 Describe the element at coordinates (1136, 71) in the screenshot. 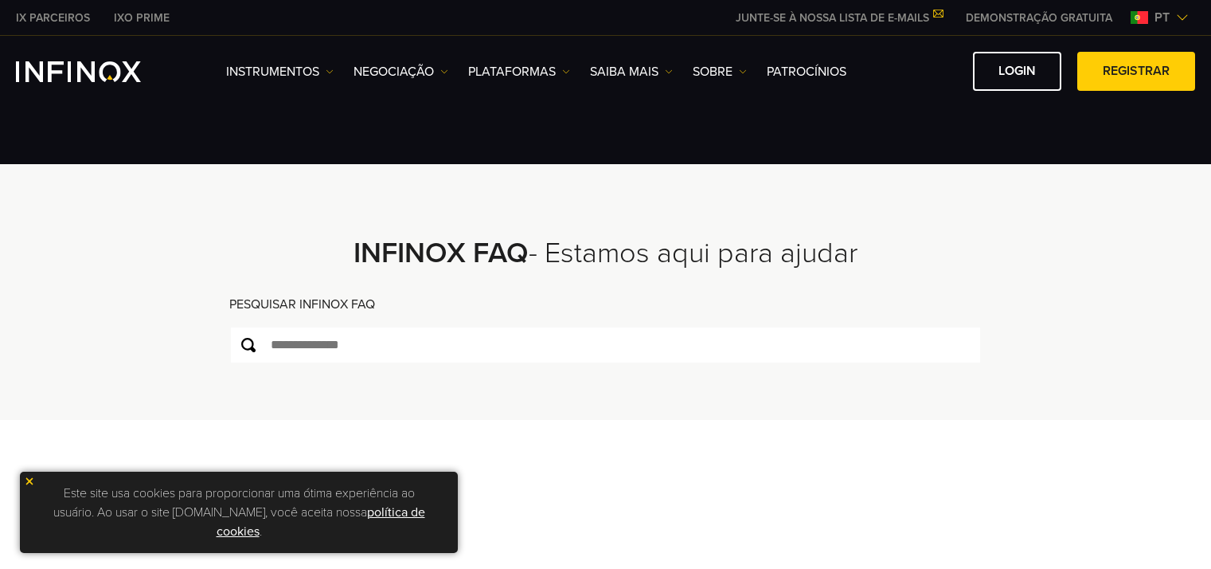

I see `a: Registrar` at that location.